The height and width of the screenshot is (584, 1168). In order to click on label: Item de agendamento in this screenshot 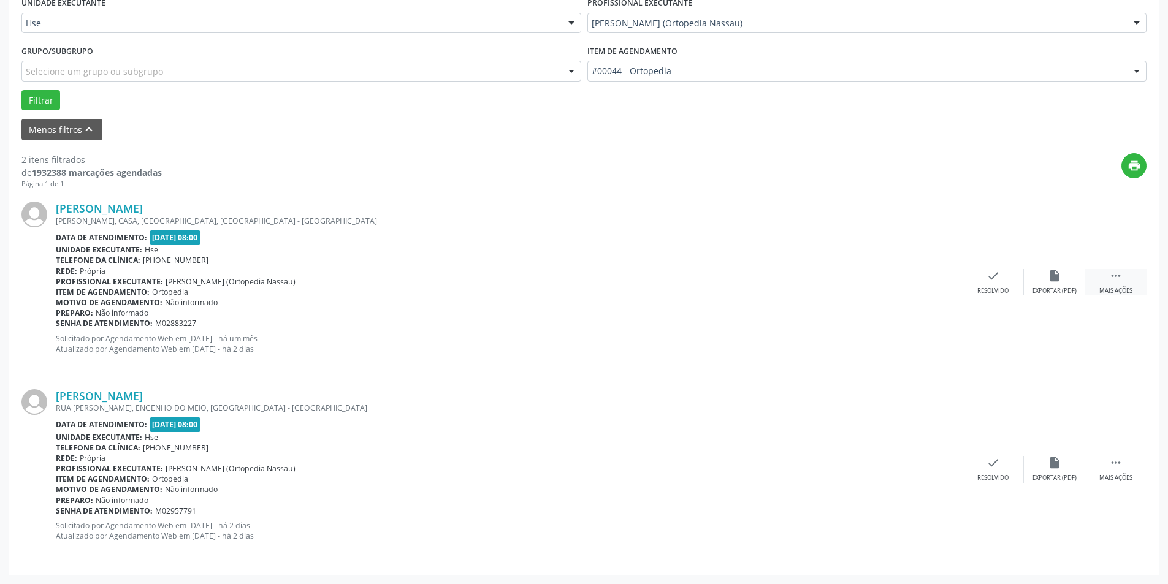, I will do `click(632, 51)`.